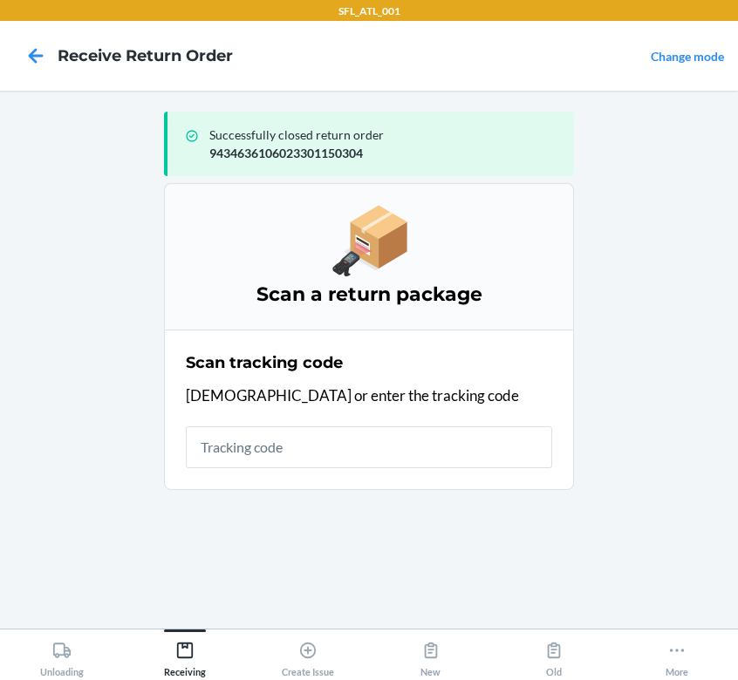 Image resolution: width=738 pixels, height=680 pixels. Describe the element at coordinates (385, 153) in the screenshot. I see `p: 9434636106023301150304` at that location.